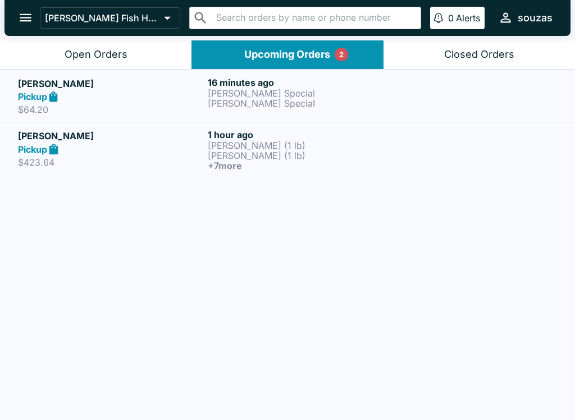  What do you see at coordinates (96, 55) in the screenshot?
I see `div: Open Orders` at bounding box center [96, 55].